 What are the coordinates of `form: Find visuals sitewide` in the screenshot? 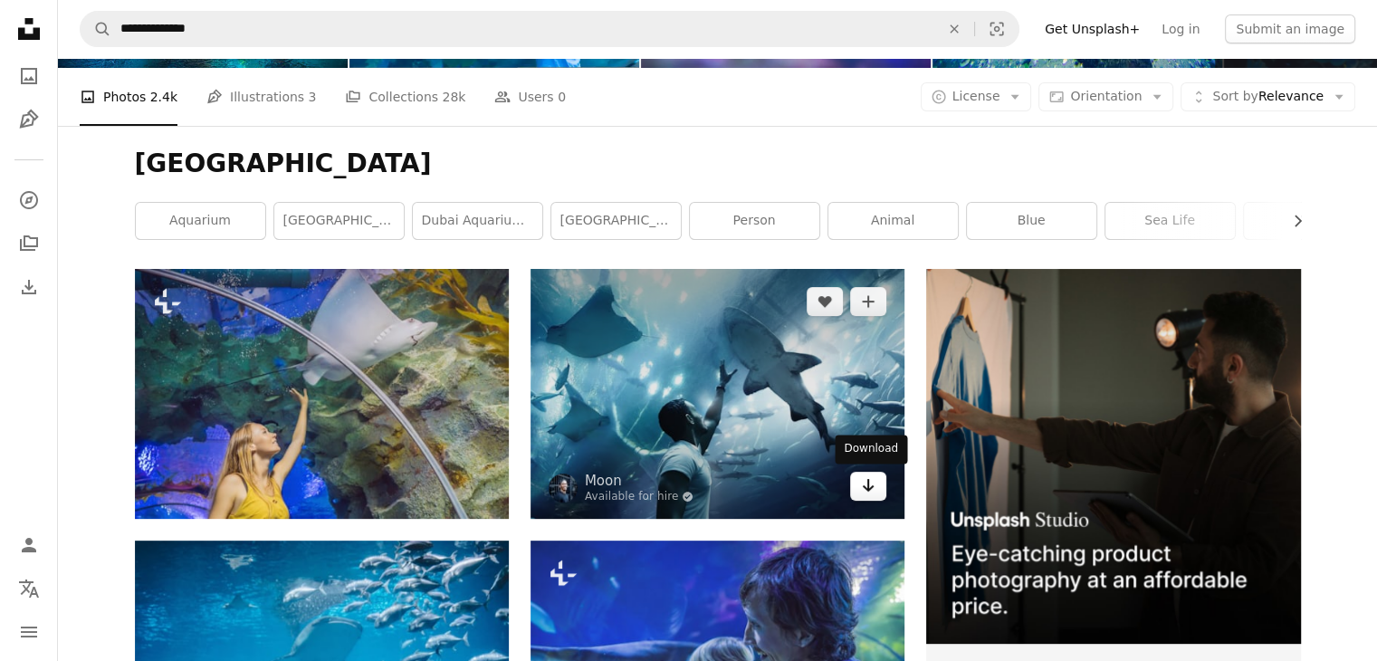 It's located at (550, 29).